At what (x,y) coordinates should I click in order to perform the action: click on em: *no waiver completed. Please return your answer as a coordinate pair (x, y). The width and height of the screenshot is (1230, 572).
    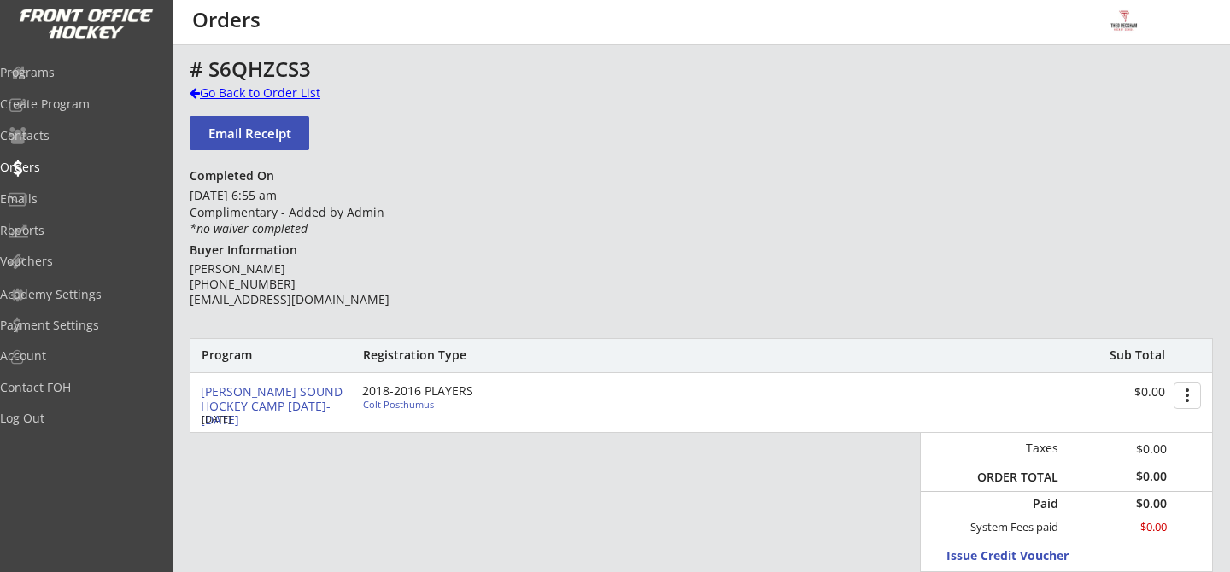
    Looking at the image, I should click on (249, 228).